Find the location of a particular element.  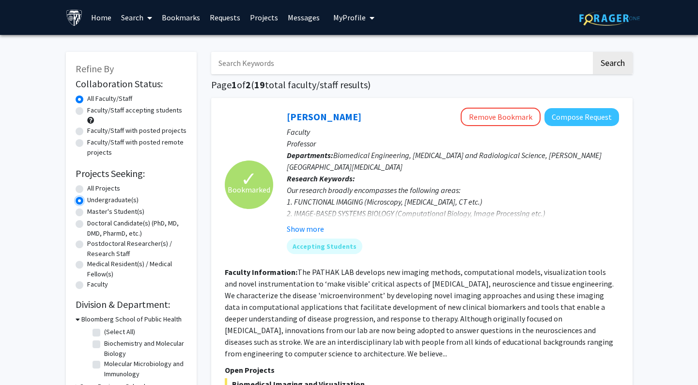

b: Research Keywords: is located at coordinates (321, 178).